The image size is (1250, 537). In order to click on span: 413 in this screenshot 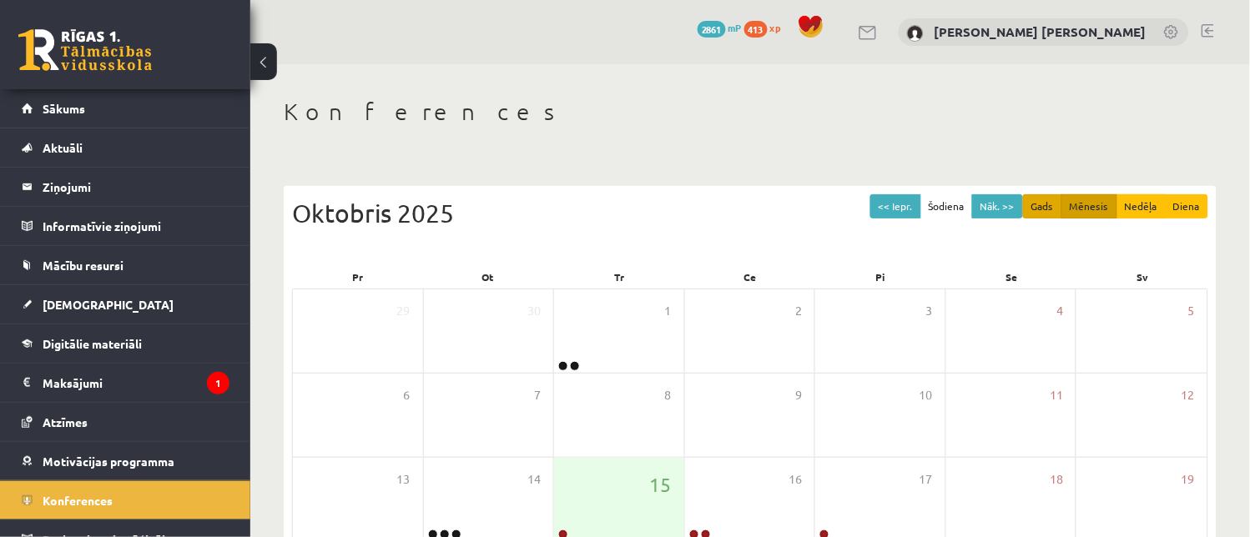, I will do `click(756, 29)`.